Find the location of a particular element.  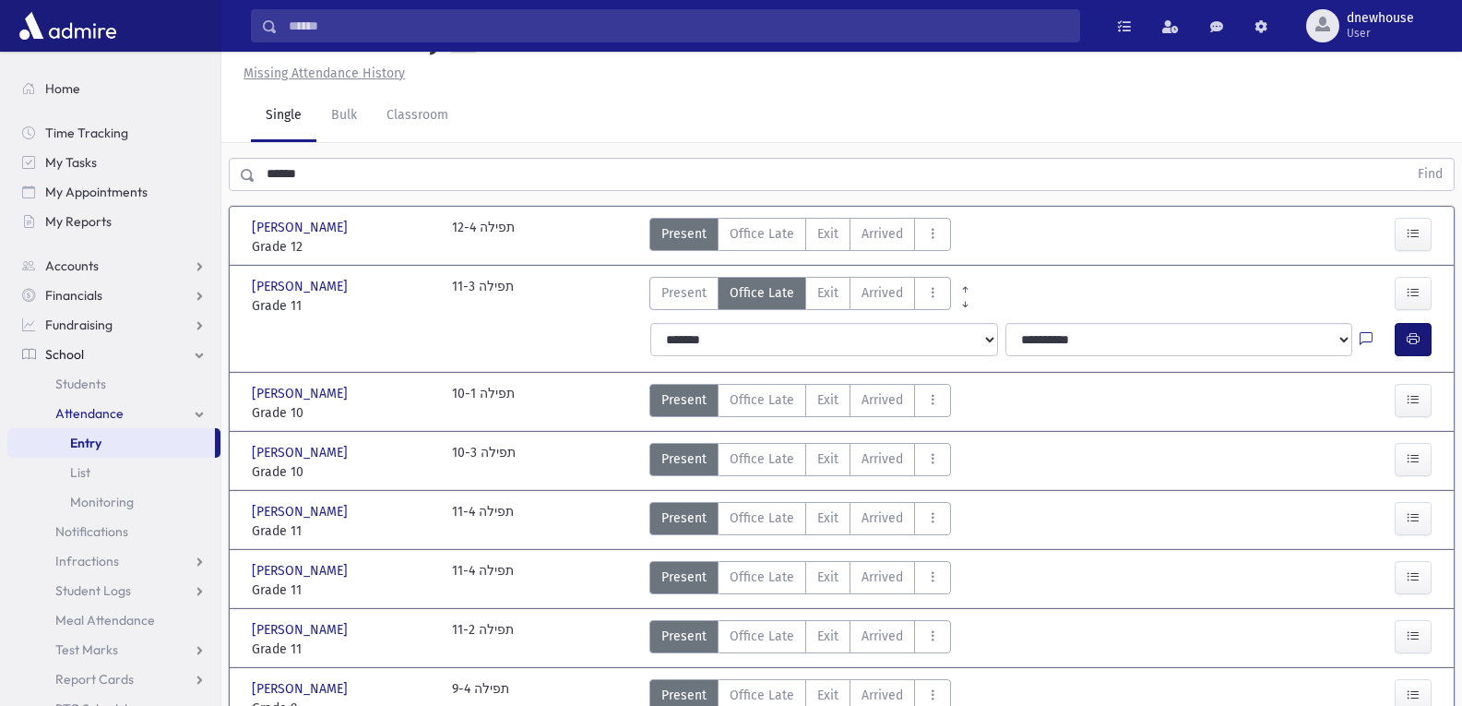

a: Test Marks is located at coordinates (113, 649).